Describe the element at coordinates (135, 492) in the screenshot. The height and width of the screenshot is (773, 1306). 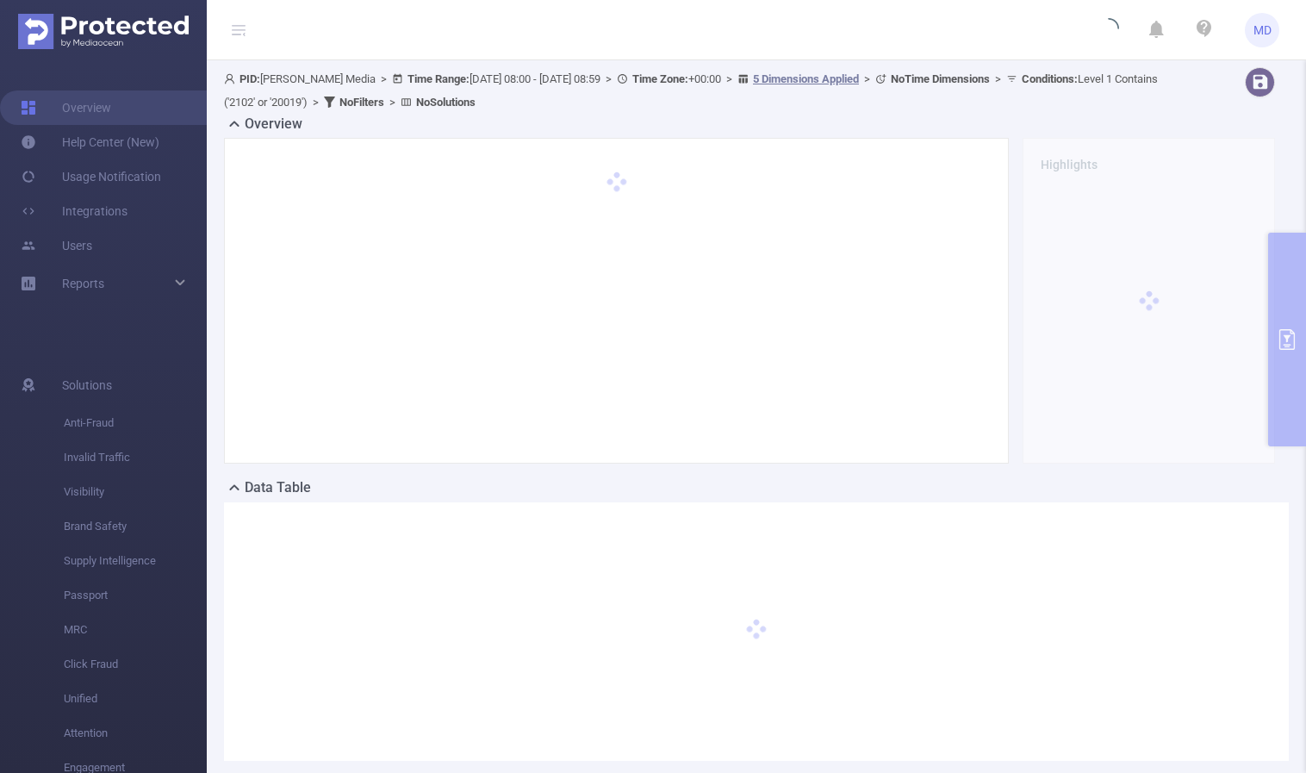
I see `span: Visibility` at that location.